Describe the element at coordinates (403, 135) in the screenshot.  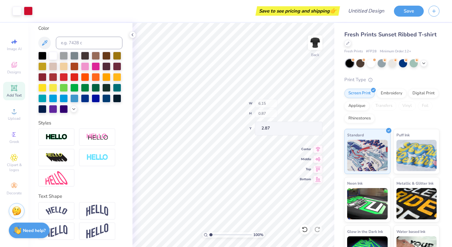
I see `span: Puff Ink` at that location.